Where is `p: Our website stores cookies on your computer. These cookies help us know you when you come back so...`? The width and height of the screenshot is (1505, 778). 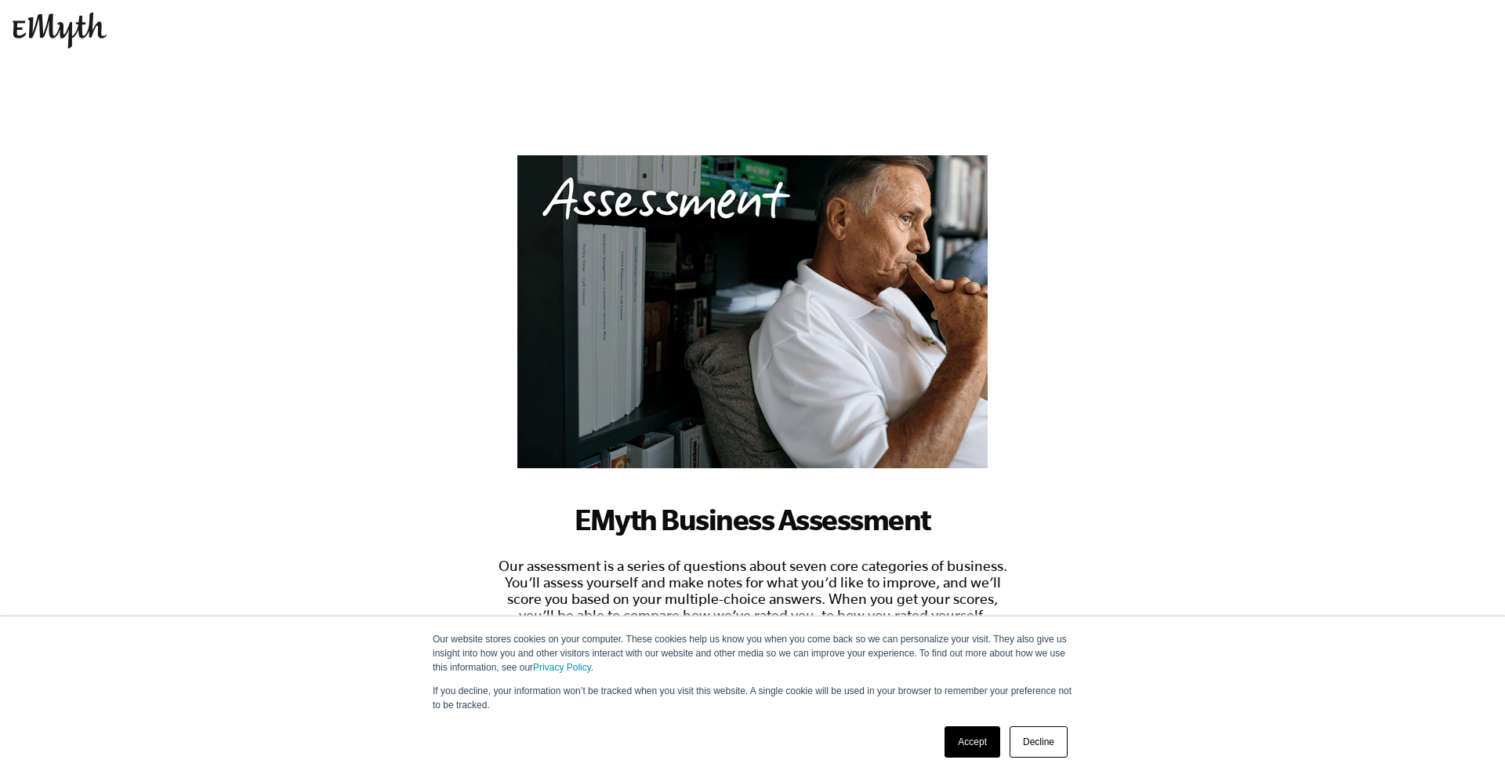 p: Our website stores cookies on your computer. These cookies help us know you when you come back so... is located at coordinates (753, 653).